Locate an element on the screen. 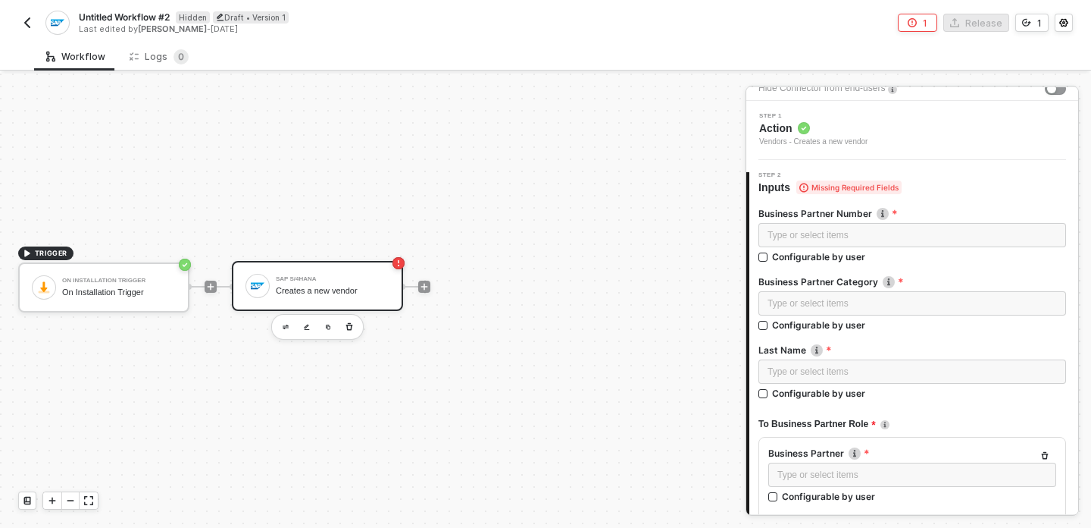  span: Inputs is located at coordinates (830, 187).